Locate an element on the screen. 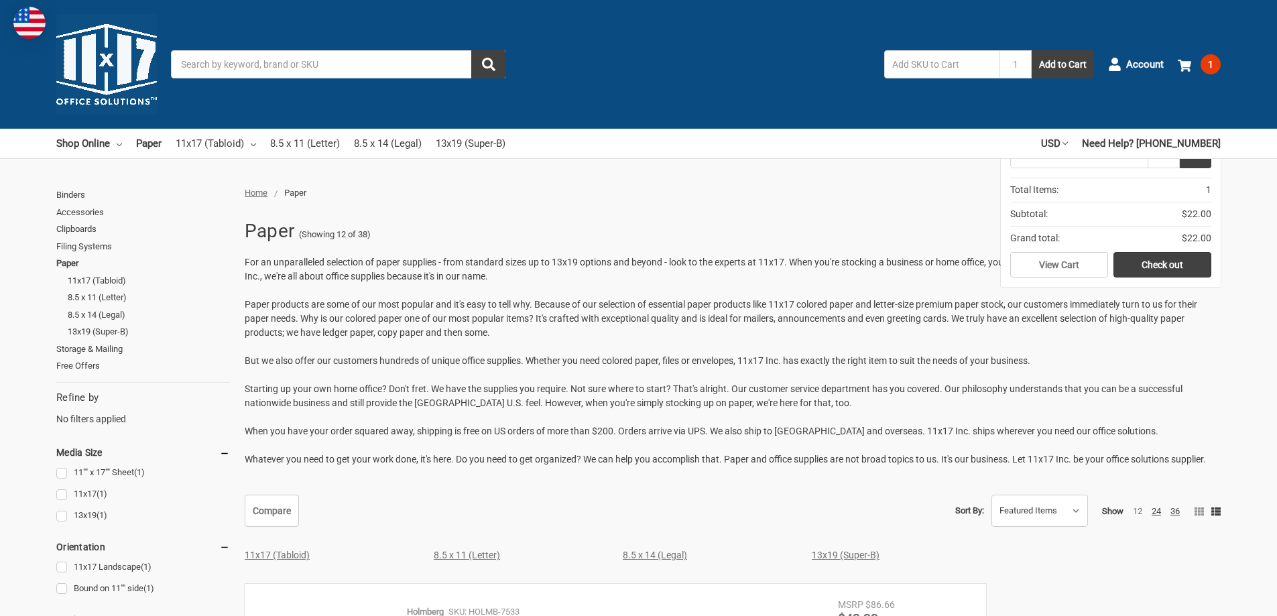  h5: Media Size is located at coordinates (143, 453).